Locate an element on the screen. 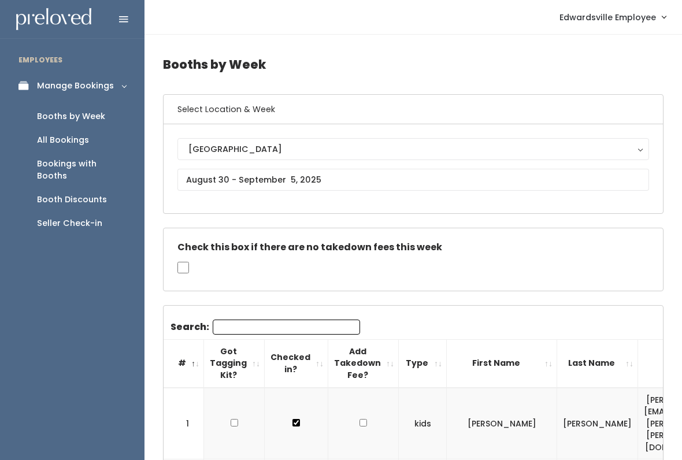 The width and height of the screenshot is (682, 460). h6: Select Location & Week is located at coordinates (413, 109).